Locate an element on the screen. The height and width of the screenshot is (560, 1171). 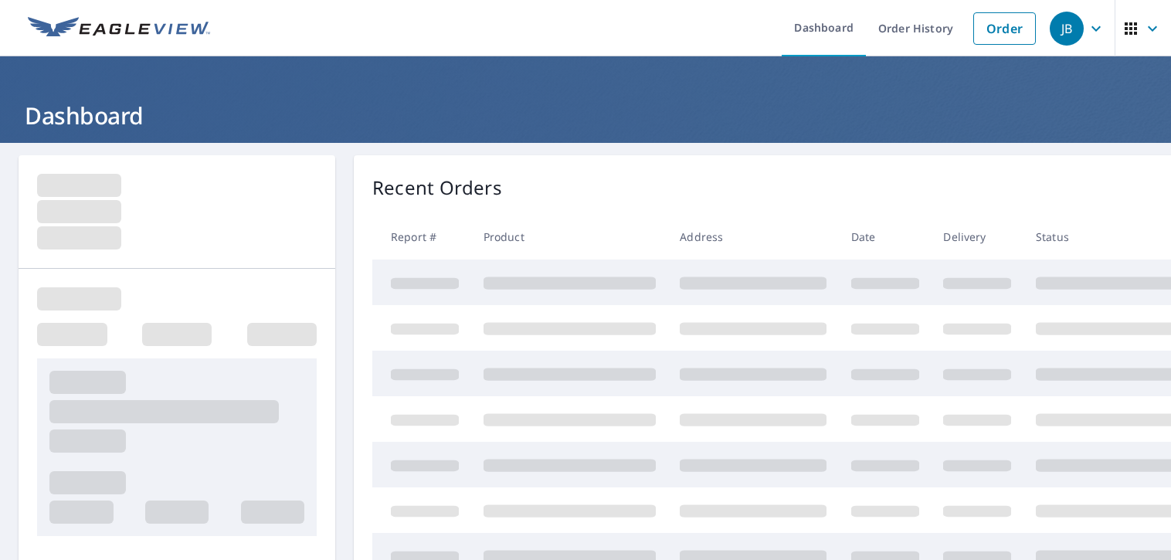
th: Address is located at coordinates (753, 236).